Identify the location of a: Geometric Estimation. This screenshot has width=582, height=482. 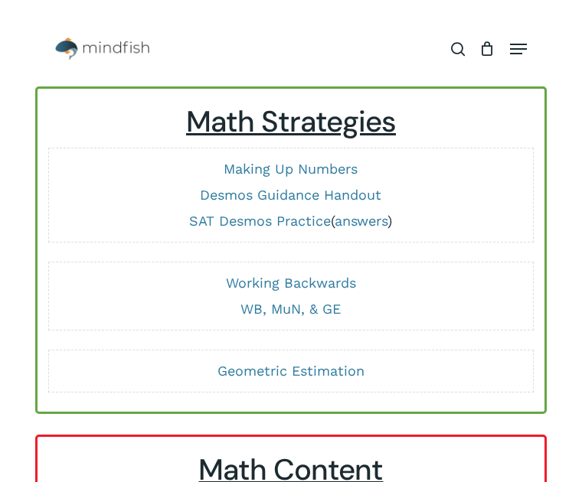
(291, 371).